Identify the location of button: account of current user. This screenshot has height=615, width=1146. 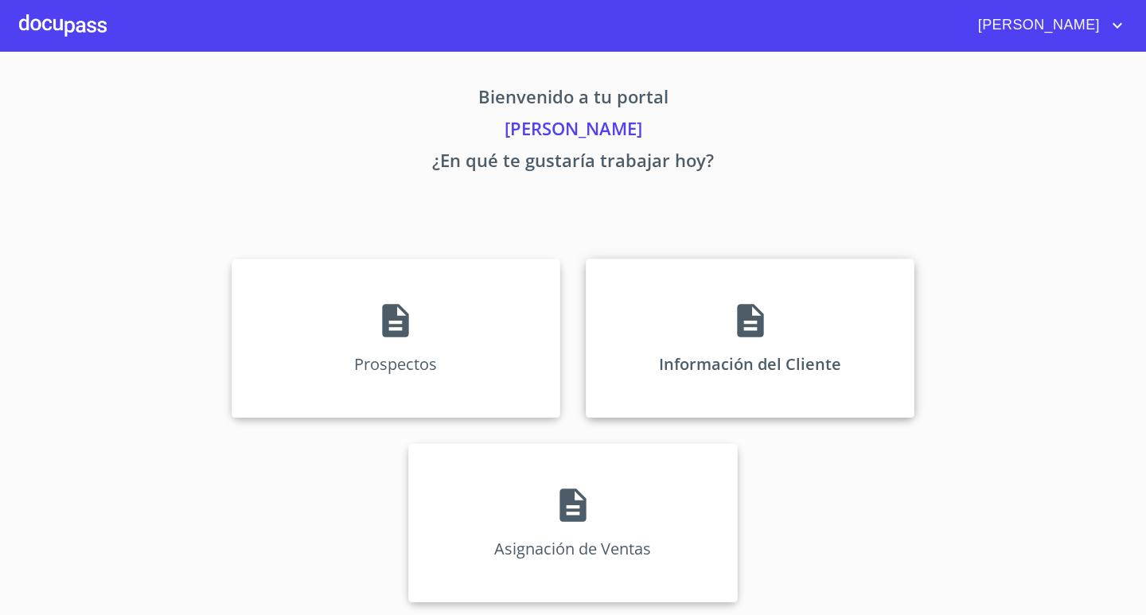
(1047, 25).